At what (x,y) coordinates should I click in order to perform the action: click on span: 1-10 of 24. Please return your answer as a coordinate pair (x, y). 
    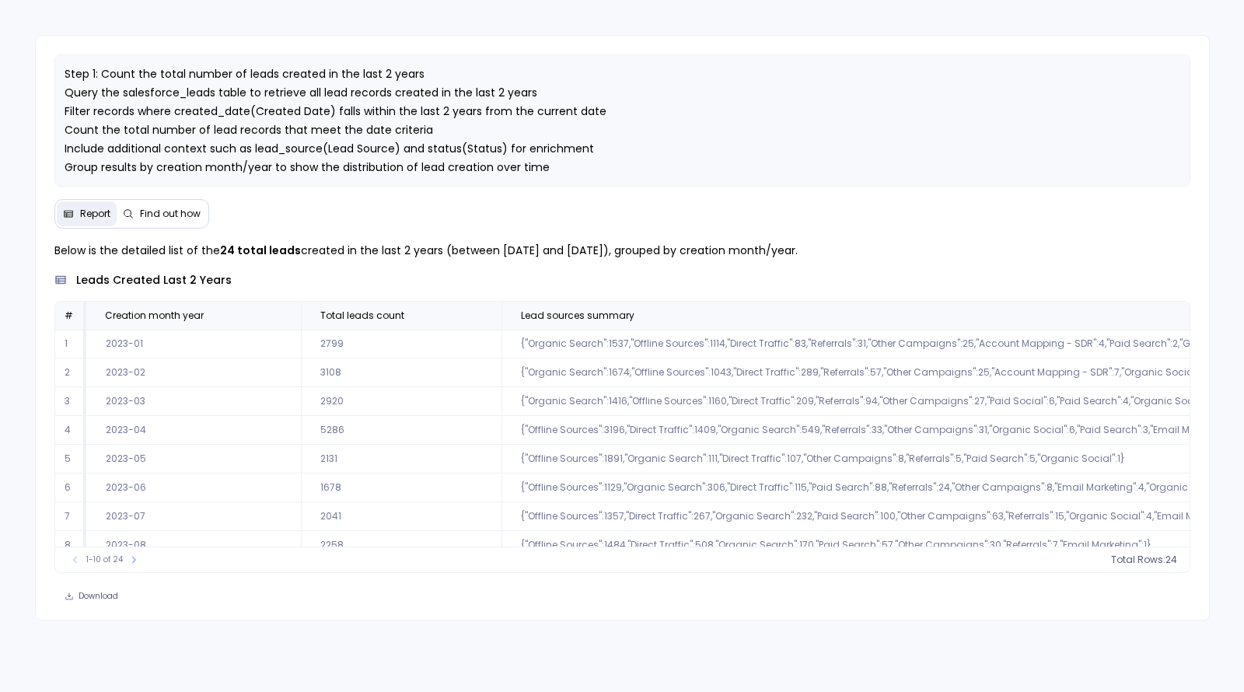
    Looking at the image, I should click on (104, 560).